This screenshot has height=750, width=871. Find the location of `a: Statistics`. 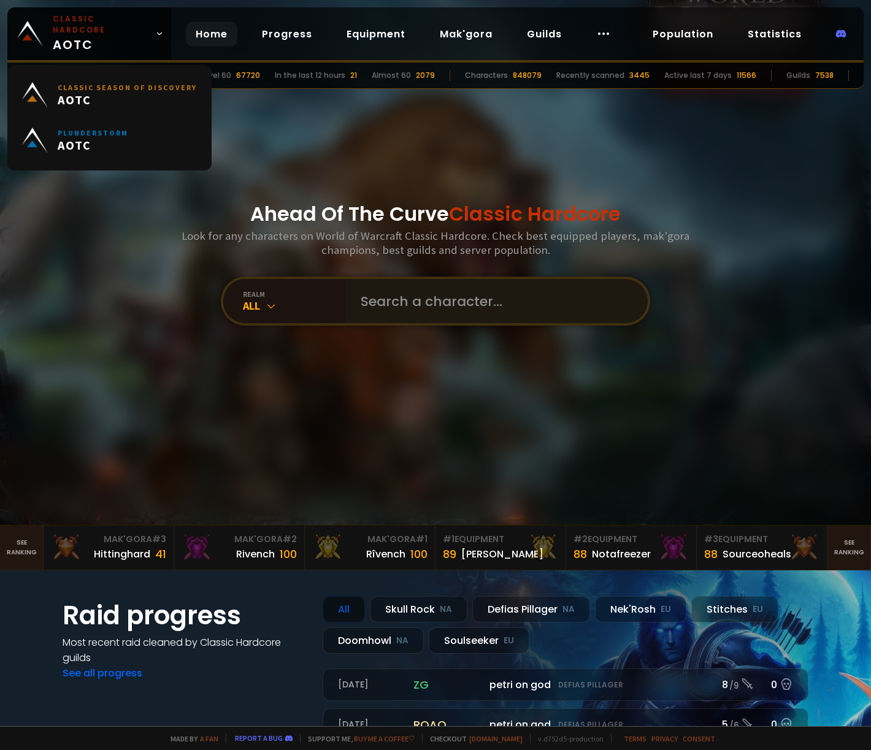

a: Statistics is located at coordinates (775, 34).